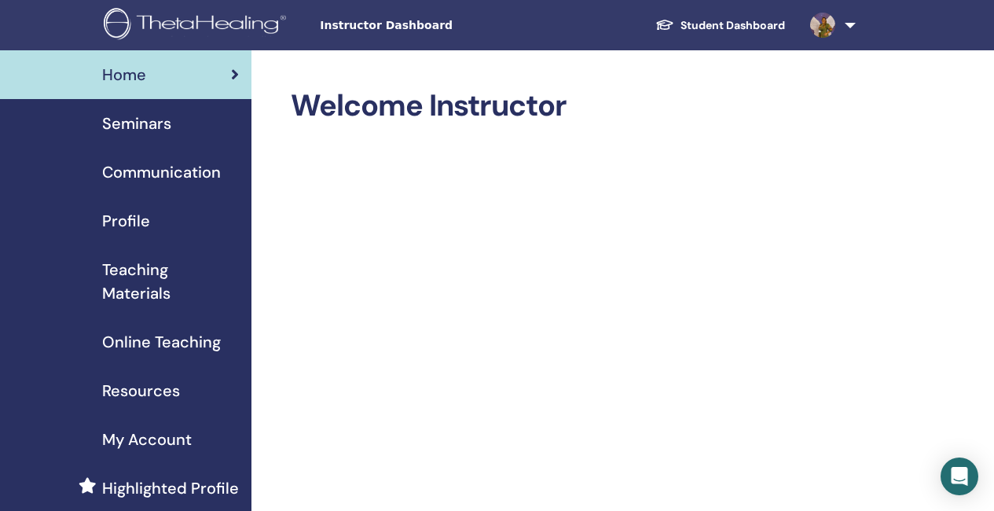  Describe the element at coordinates (823, 25) in the screenshot. I see `img: default.jpg` at that location.